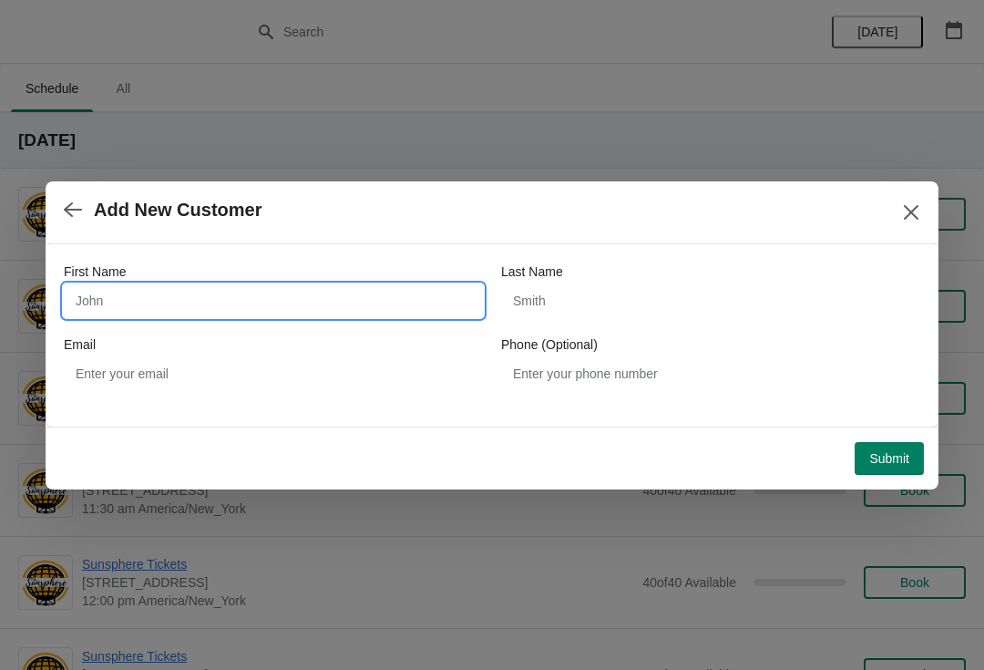 The image size is (984, 670). What do you see at coordinates (549, 344) in the screenshot?
I see `label: Phone (Optional)` at bounding box center [549, 344].